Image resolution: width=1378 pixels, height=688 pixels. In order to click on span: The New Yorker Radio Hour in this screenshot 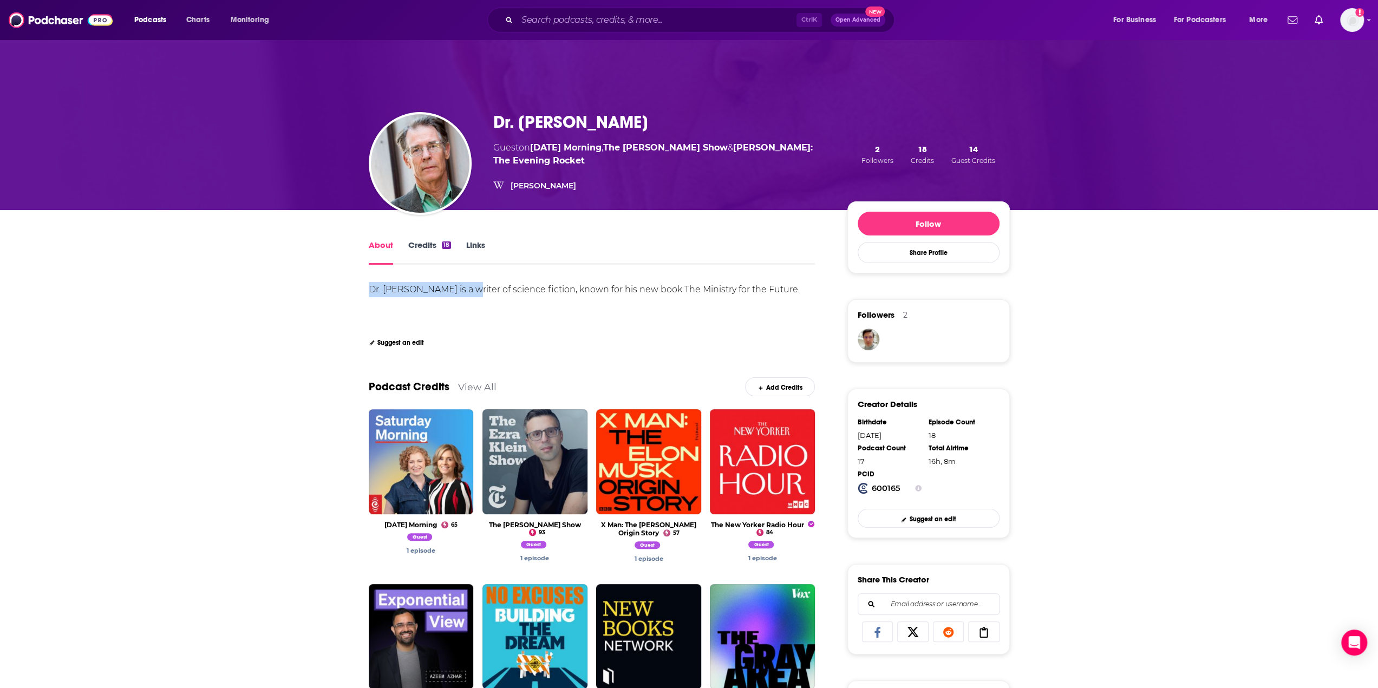, I will do `click(762, 525)`.